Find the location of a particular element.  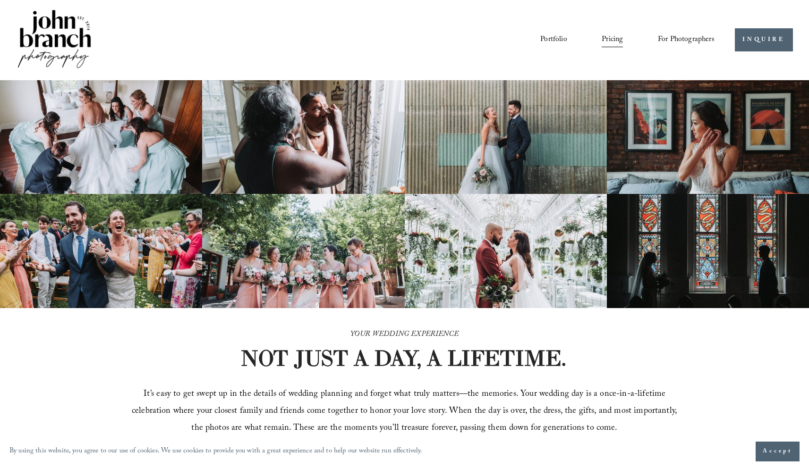

button: Accept is located at coordinates (777, 452).